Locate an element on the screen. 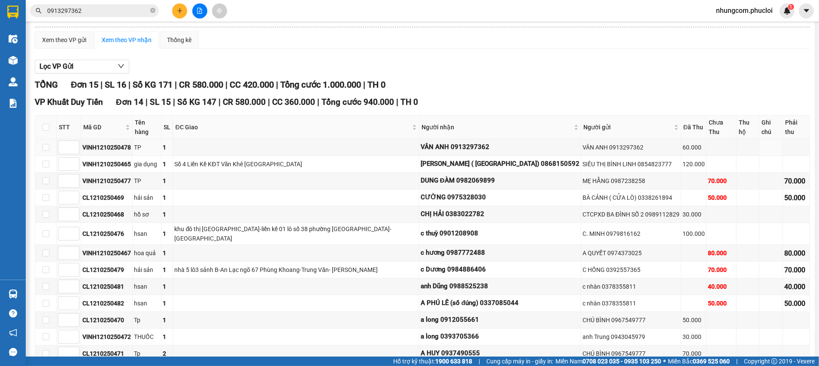  div: CHỊ HẢI 0383022782 is located at coordinates (500, 214).